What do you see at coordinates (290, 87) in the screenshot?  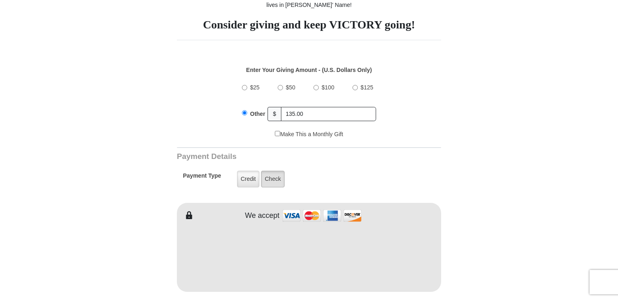 I see `span: $50` at bounding box center [290, 87].